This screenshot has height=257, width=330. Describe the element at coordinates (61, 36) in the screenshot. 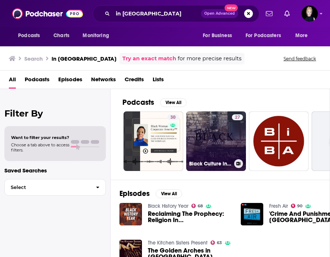

I see `a: Charts` at that location.